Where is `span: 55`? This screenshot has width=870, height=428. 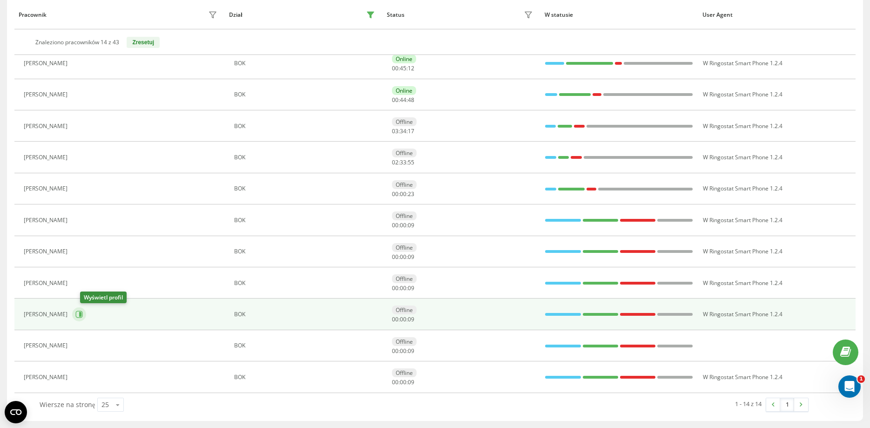 span: 55 is located at coordinates (411, 162).